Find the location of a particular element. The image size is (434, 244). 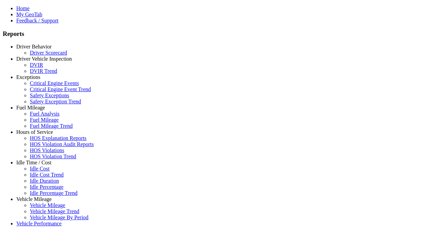

a: Driver Scorecard is located at coordinates (49, 53).